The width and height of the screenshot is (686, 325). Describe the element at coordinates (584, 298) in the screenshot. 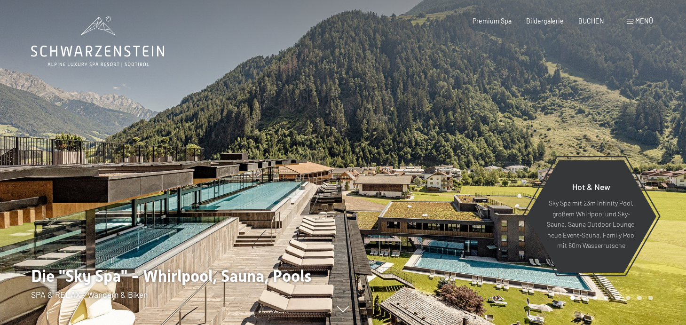

I see `div: Carousel Page 2` at that location.